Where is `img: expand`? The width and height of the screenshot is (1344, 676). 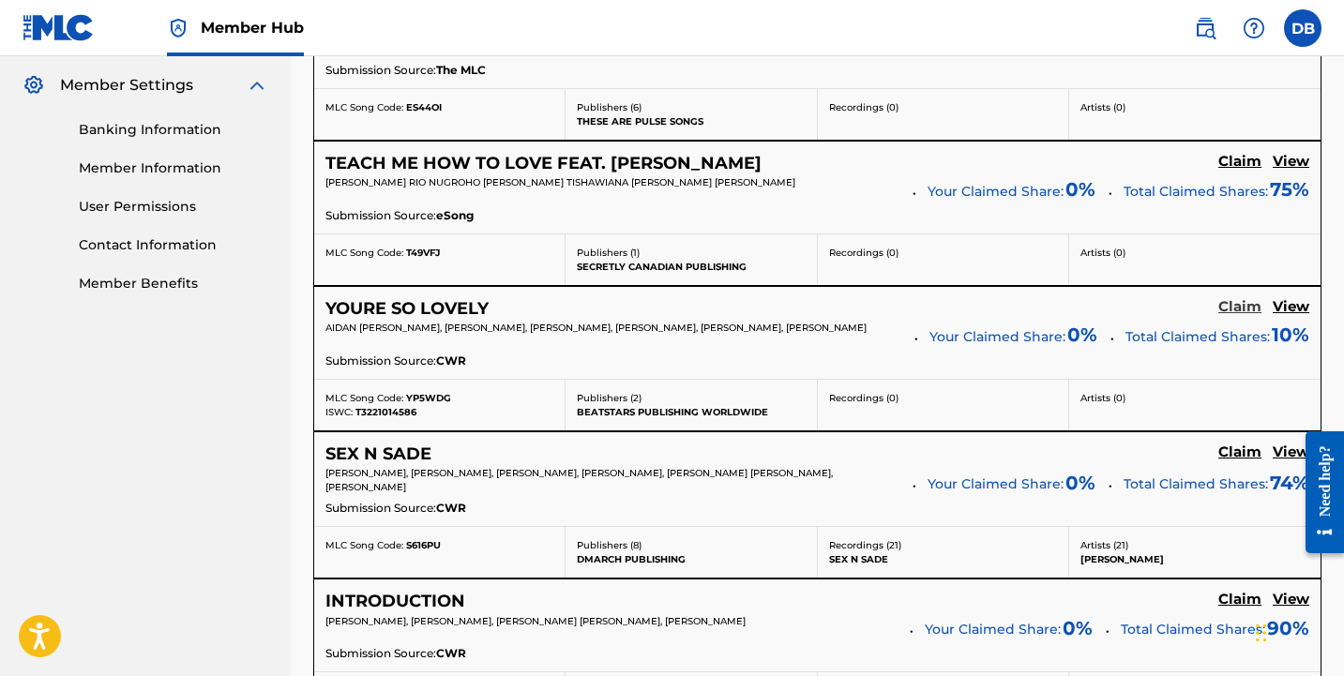 img: expand is located at coordinates (257, 85).